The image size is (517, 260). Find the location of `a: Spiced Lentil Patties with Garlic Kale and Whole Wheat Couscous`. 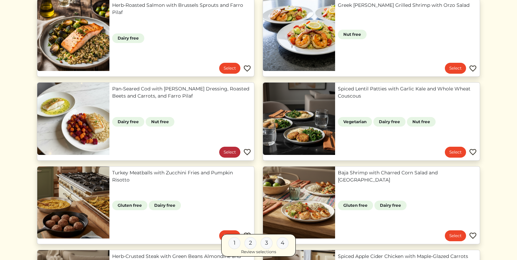

a: Spiced Lentil Patties with Garlic Kale and Whole Wheat Couscous is located at coordinates (407, 93).